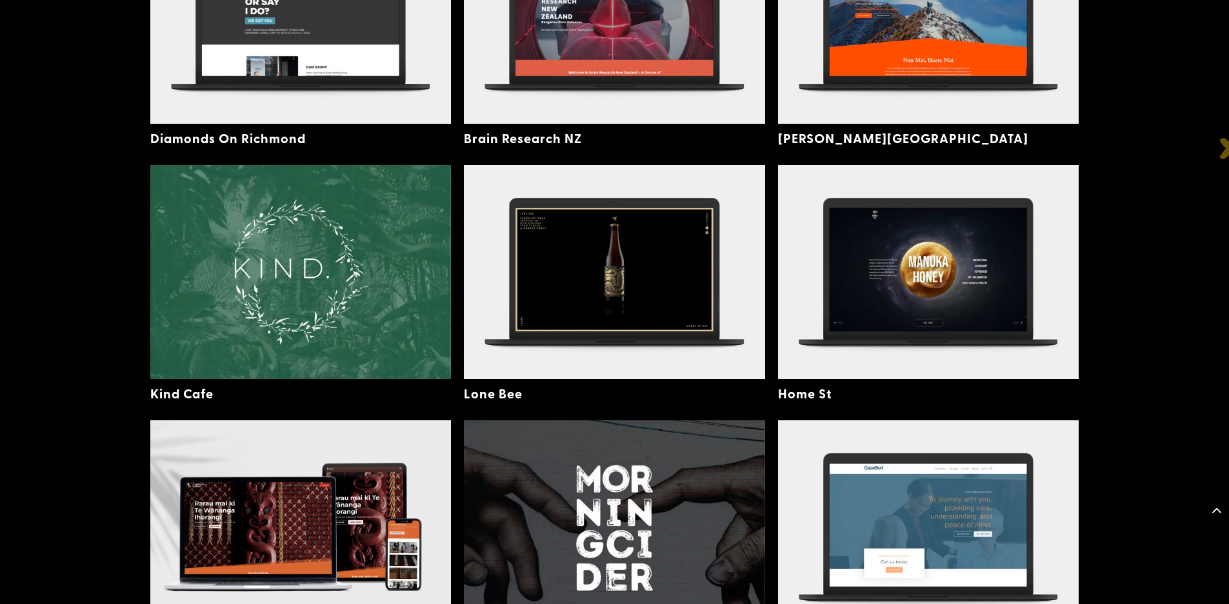  What do you see at coordinates (614, 272) in the screenshot?
I see `img: Lone Bee` at bounding box center [614, 272].